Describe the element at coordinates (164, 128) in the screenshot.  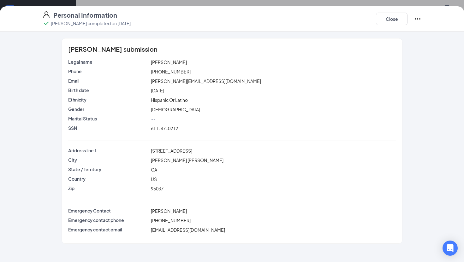
I see `span: 611-47-0212` at that location.